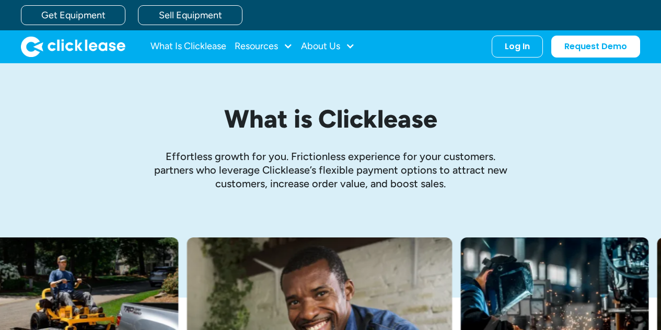 Image resolution: width=661 pixels, height=330 pixels. What do you see at coordinates (190, 15) in the screenshot?
I see `a: Sell Equipment` at bounding box center [190, 15].